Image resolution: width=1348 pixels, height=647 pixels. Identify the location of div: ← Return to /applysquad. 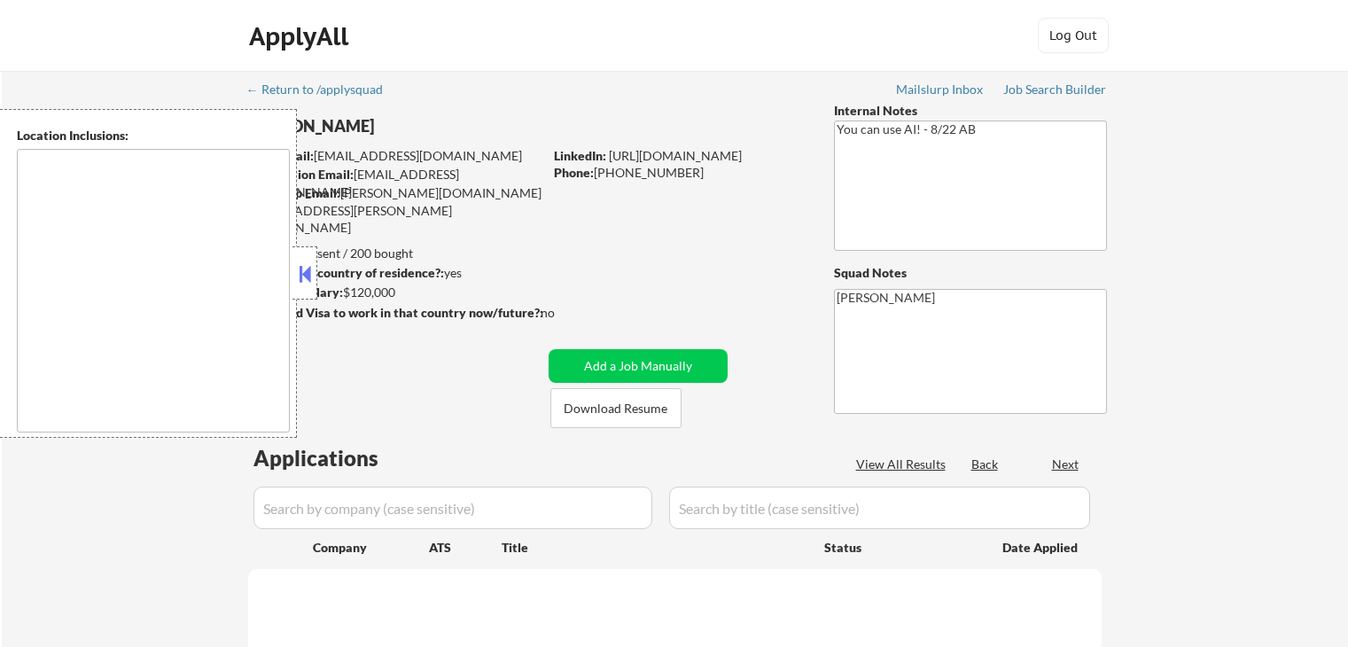
(323, 90).